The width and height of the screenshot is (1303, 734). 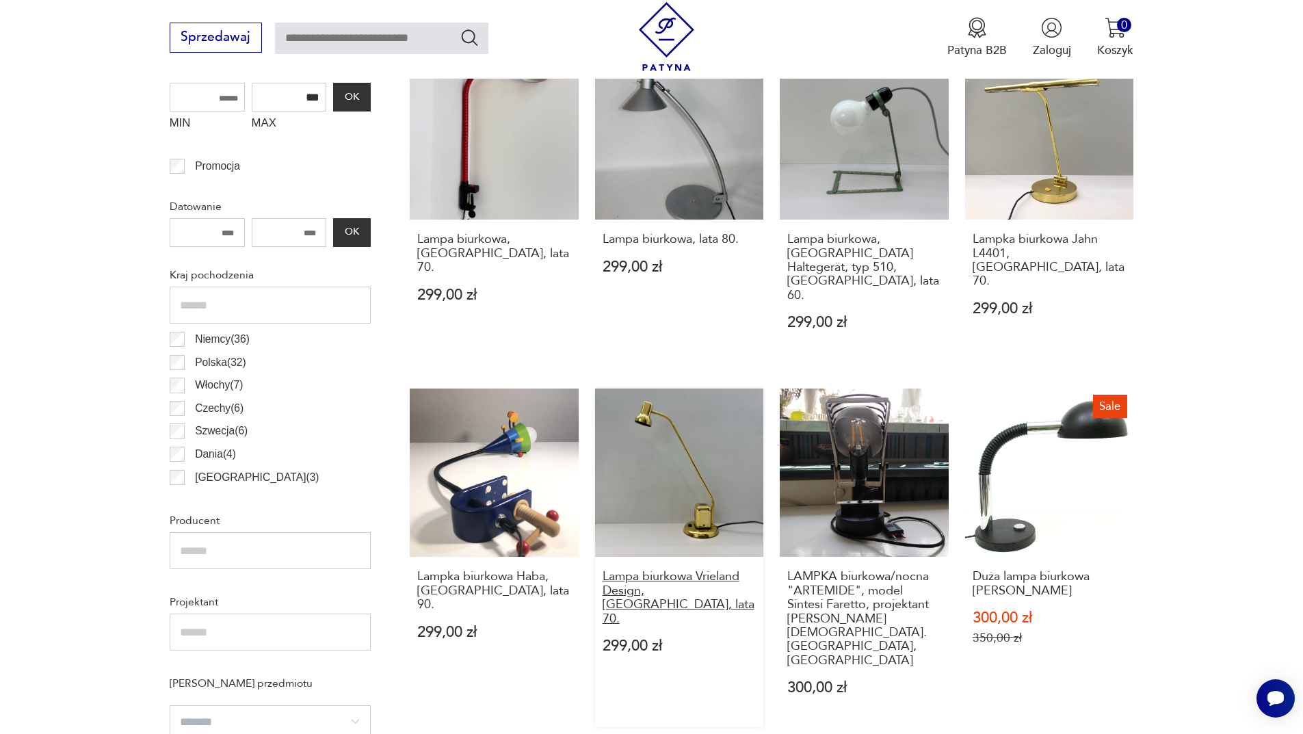 I want to click on p: 350,00 zł, so click(x=1049, y=637).